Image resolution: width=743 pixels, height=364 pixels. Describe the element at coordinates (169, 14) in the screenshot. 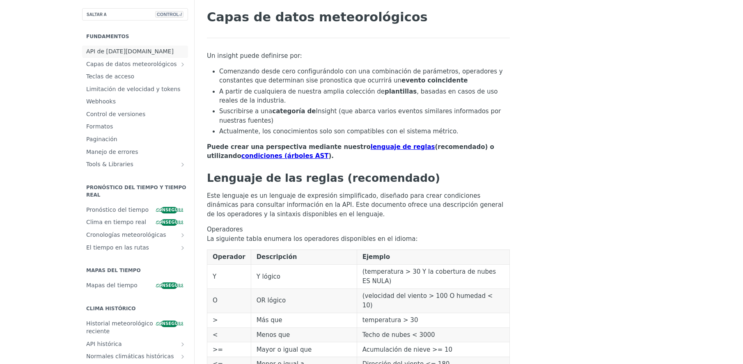

I see `font: CONTROL-/` at that location.